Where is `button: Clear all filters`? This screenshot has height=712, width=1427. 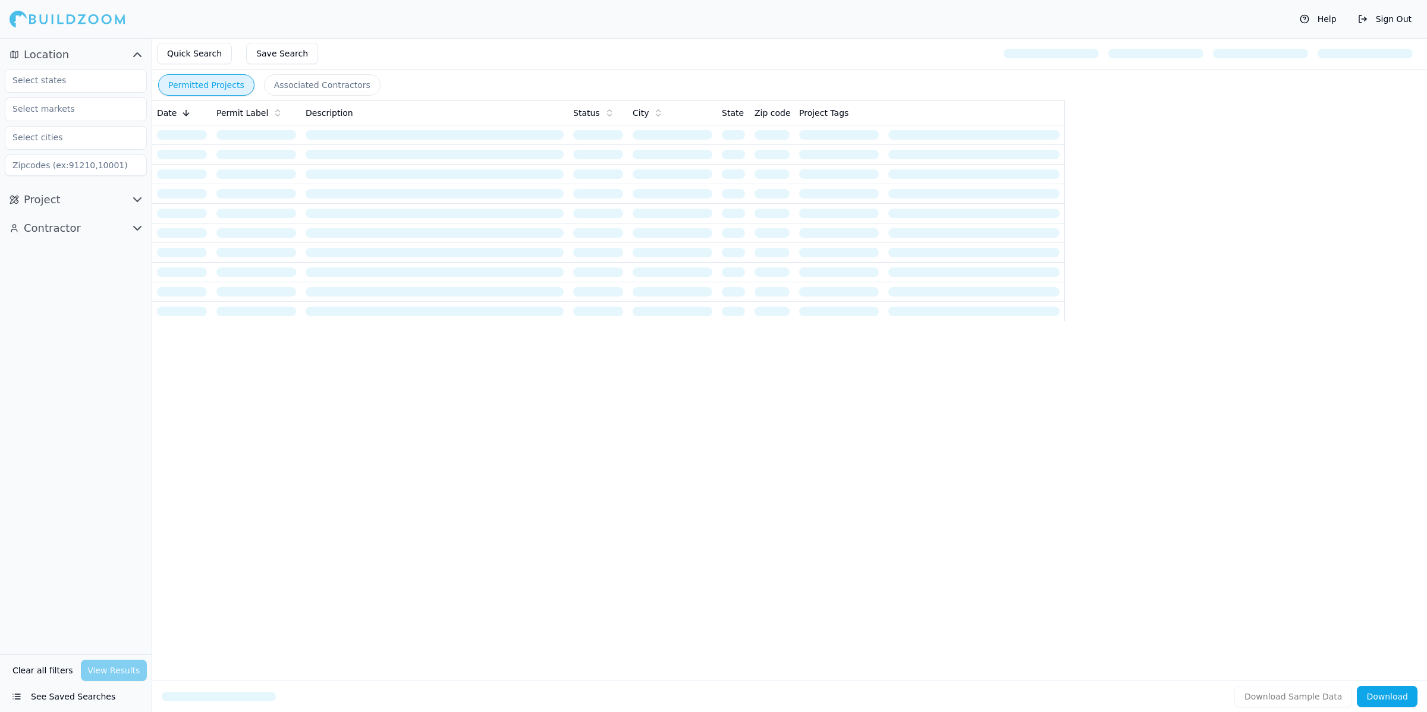
button: Clear all filters is located at coordinates (43, 671).